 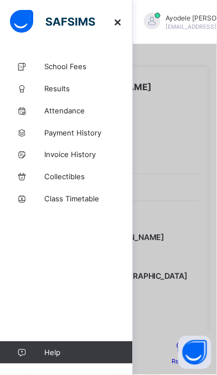 I want to click on span: Help, so click(x=88, y=353).